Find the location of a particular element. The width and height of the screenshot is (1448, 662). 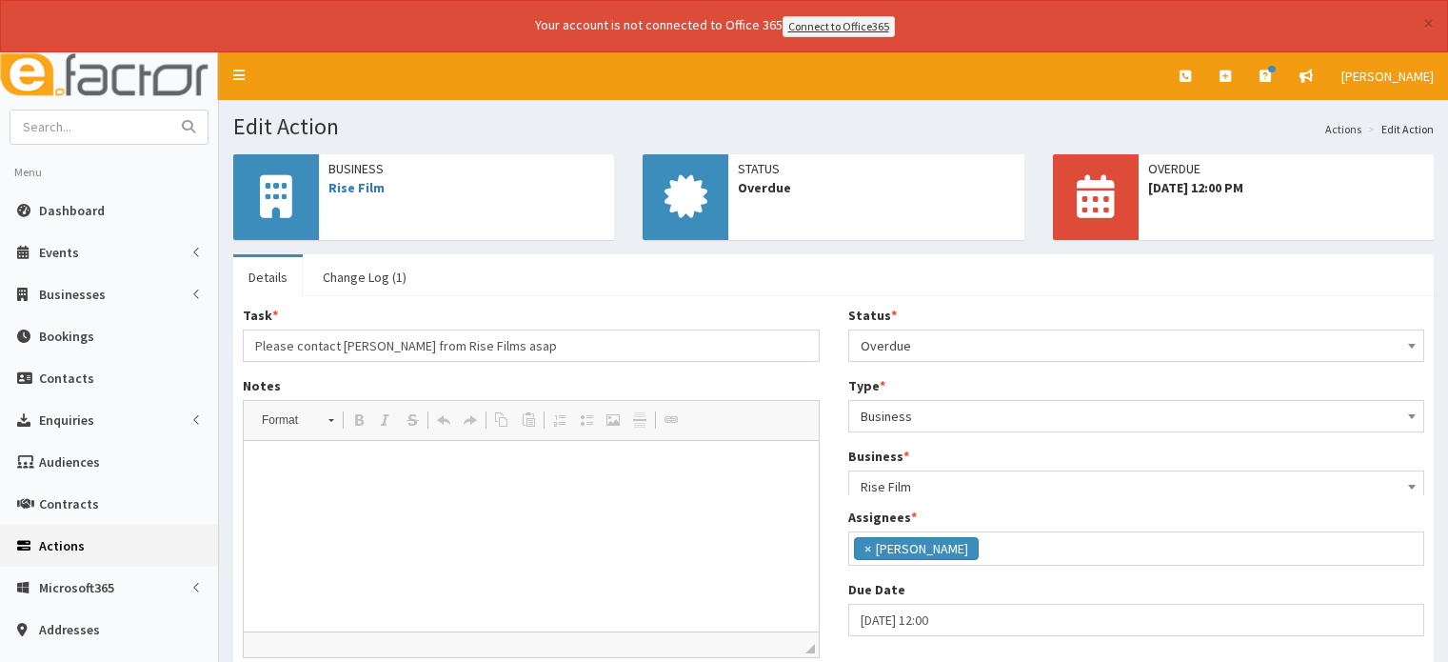

h1: Edit Action is located at coordinates (833, 127).